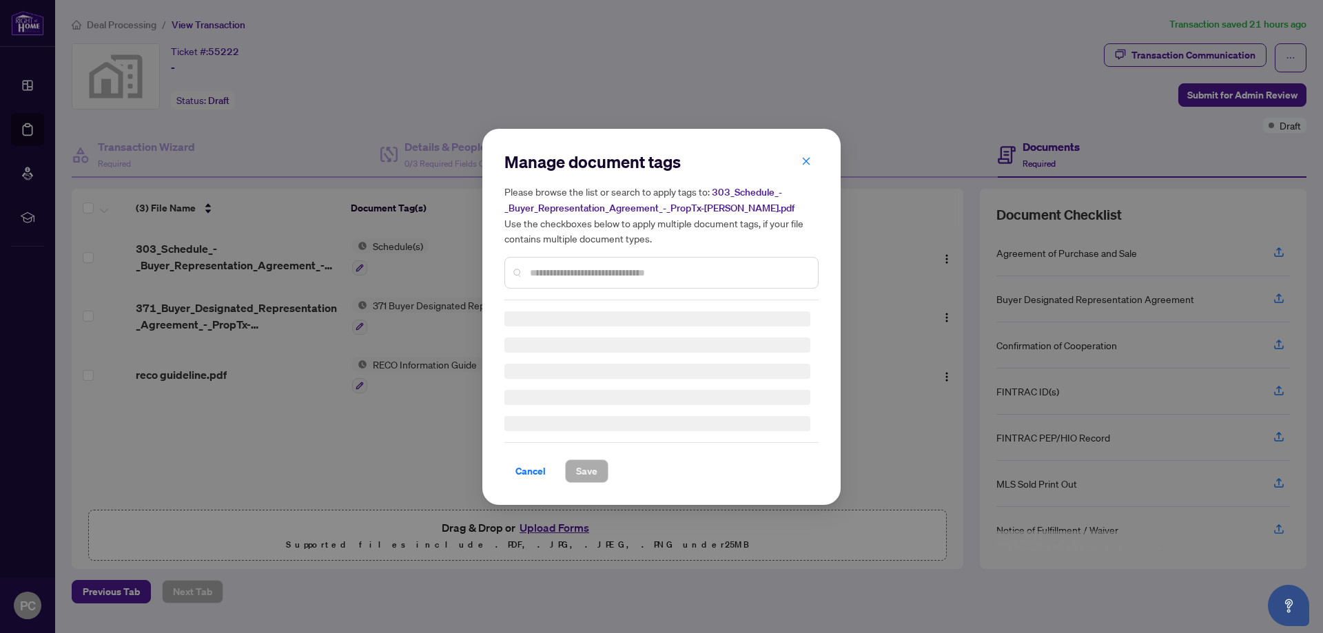 The width and height of the screenshot is (1323, 633). Describe the element at coordinates (661, 215) in the screenshot. I see `h5: Please browse the list or search to apply tags to: Use the checkboxes below to apply multiple doc...` at that location.